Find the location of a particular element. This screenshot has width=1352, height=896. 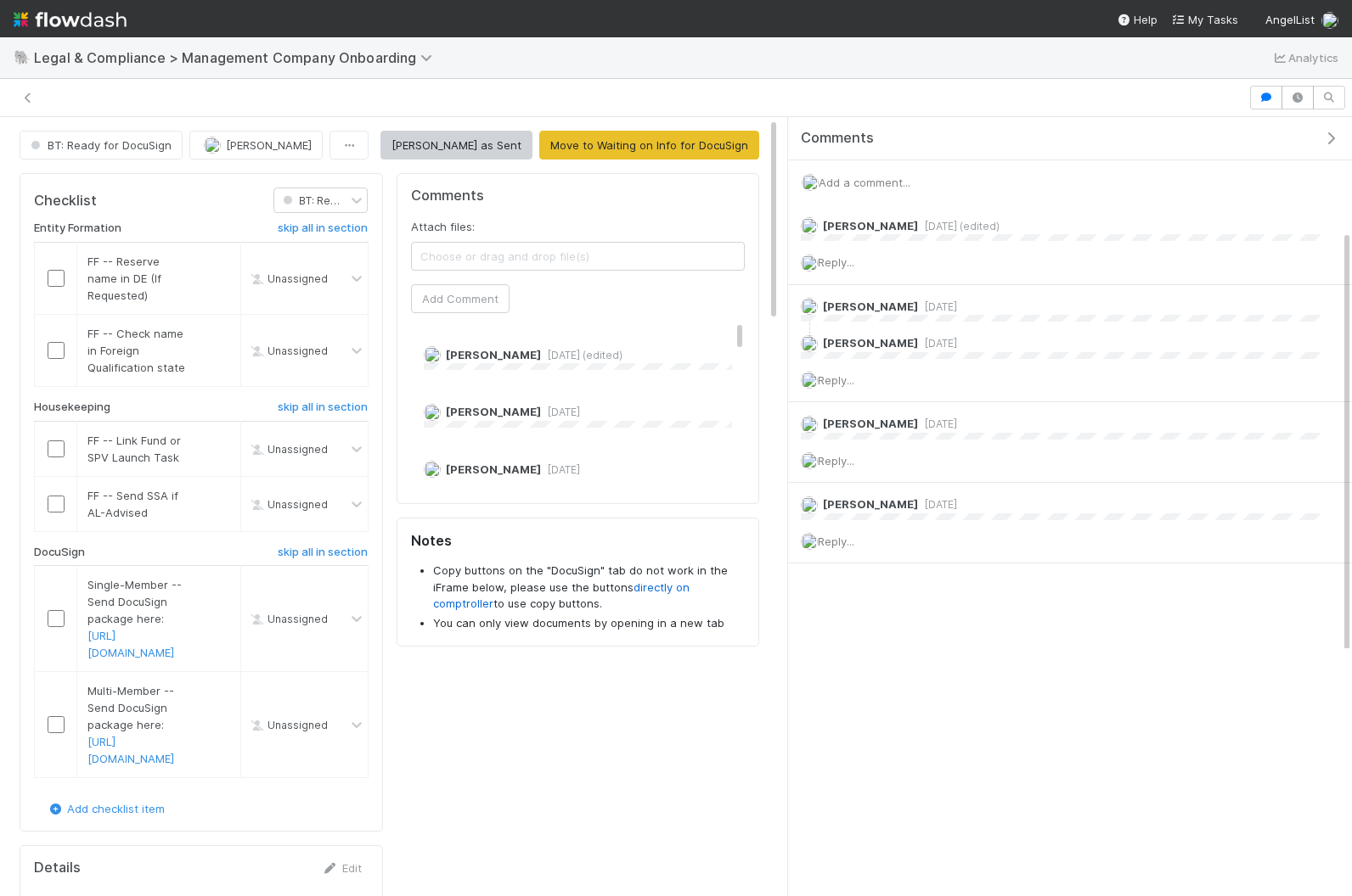

li: You can only view documents by opening in a new tab is located at coordinates (589, 624).